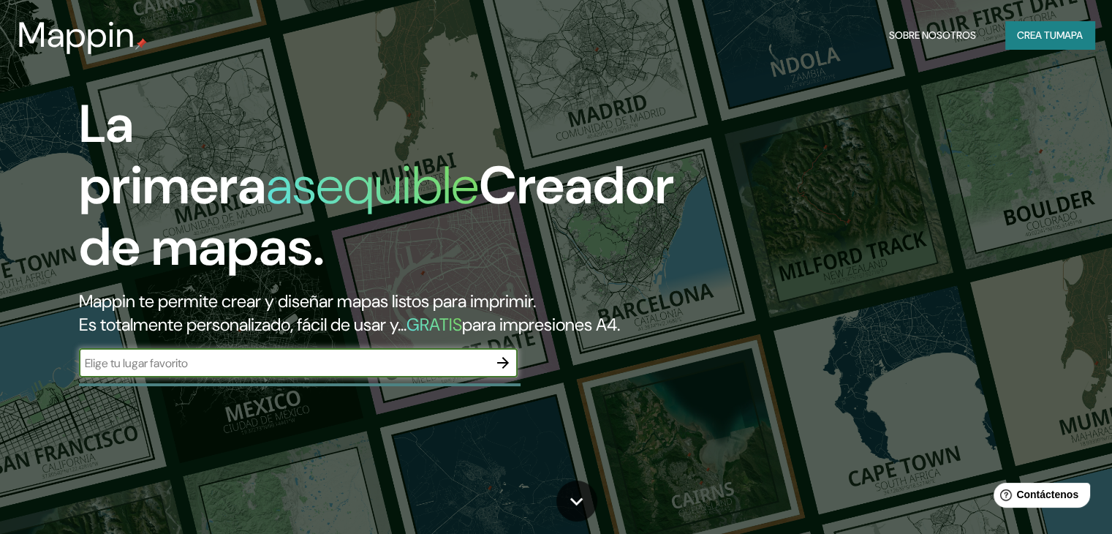 Image resolution: width=1112 pixels, height=534 pixels. Describe the element at coordinates (434, 324) in the screenshot. I see `font: GRATIS` at that location.